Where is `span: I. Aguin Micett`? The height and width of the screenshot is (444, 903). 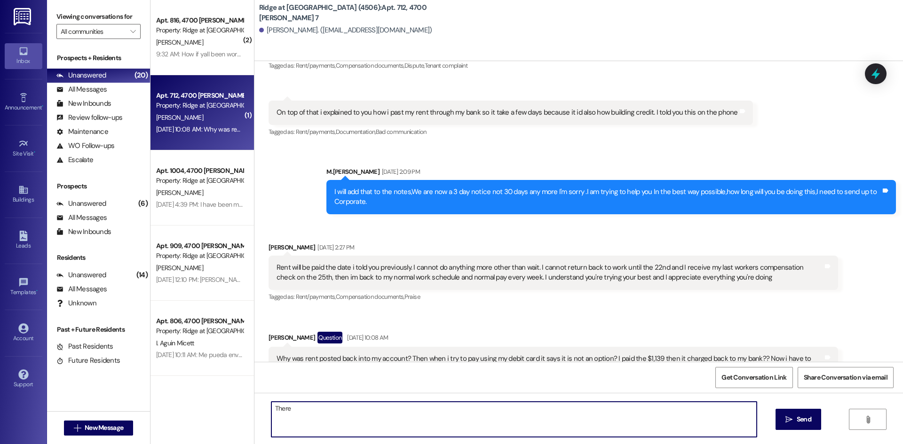 span: I. Aguin Micett is located at coordinates (175, 343).